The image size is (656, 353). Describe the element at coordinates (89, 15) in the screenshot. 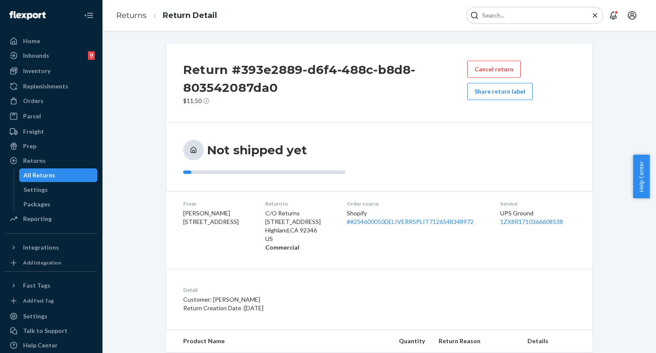

I see `button: Close Navigation` at that location.